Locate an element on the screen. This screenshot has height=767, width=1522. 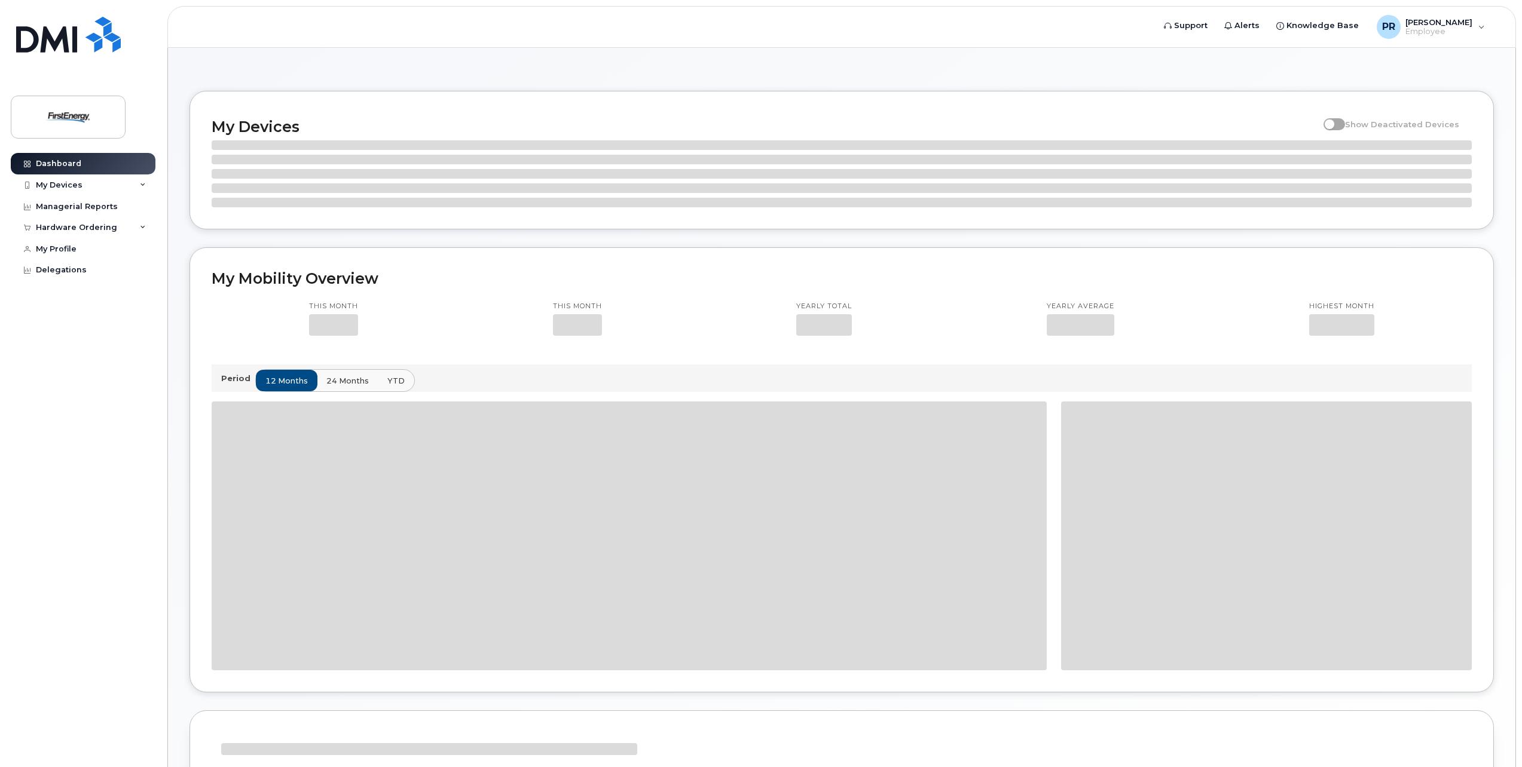
h2: My Devices is located at coordinates (764, 127).